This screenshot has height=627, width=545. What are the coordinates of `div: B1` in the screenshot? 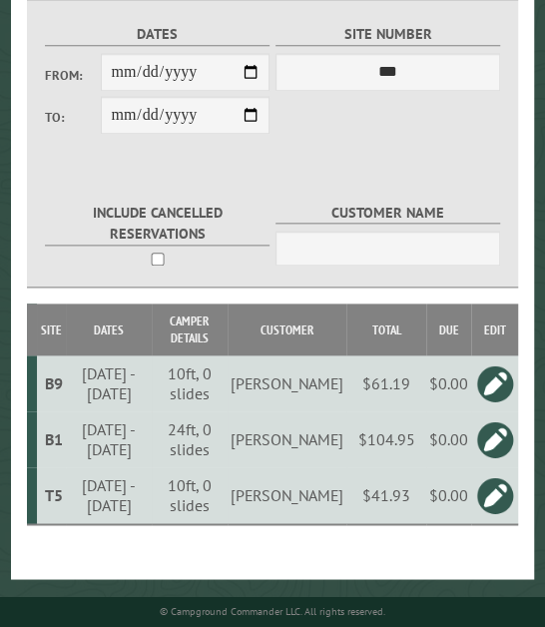 It's located at (54, 439).